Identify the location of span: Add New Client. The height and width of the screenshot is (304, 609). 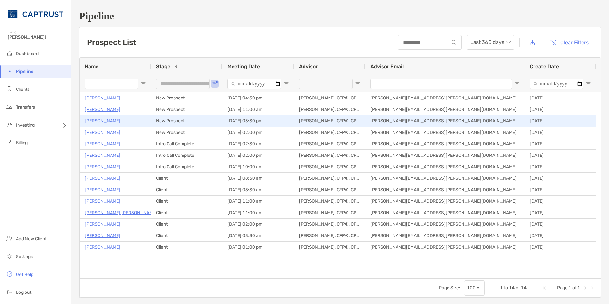
(31, 239).